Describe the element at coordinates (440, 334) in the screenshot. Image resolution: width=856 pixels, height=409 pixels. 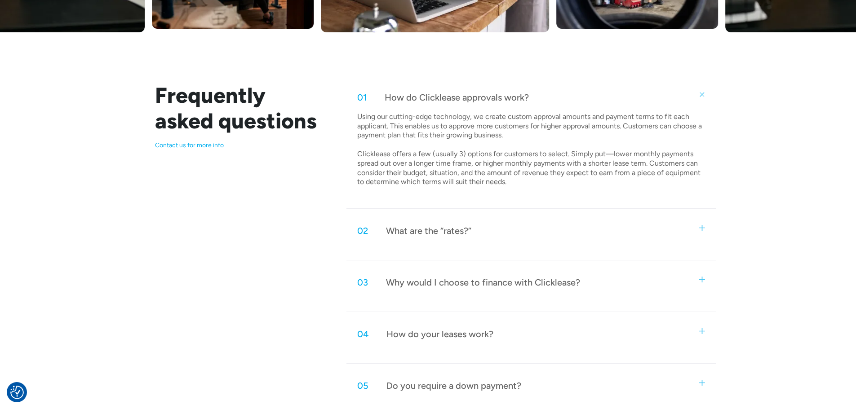
I see `div: How do your leases work?` at that location.